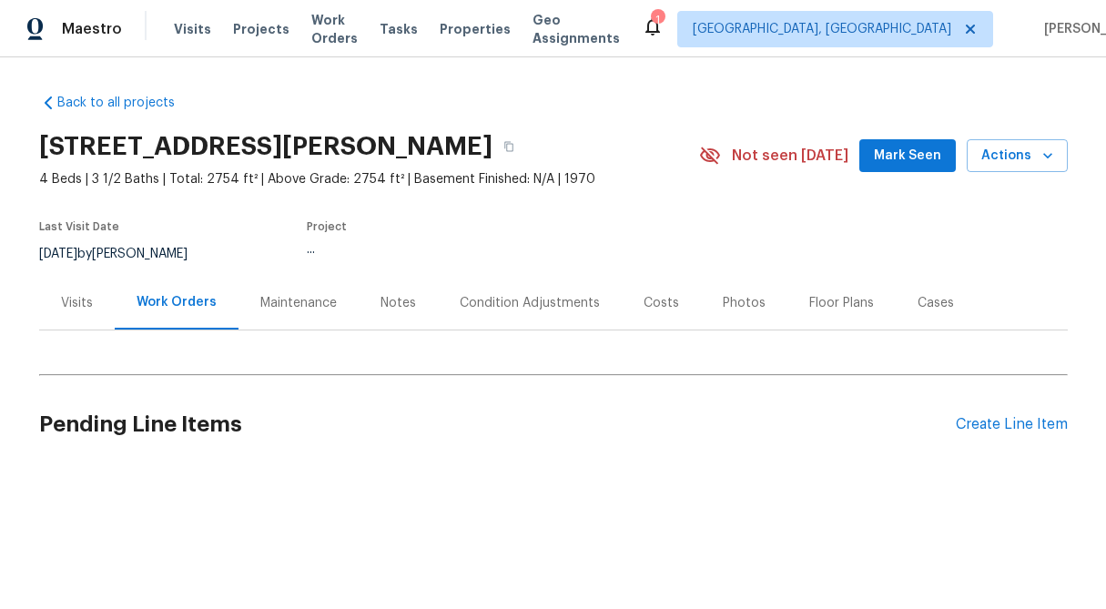 The height and width of the screenshot is (609, 1106). Describe the element at coordinates (79, 227) in the screenshot. I see `span: Last Visit Date` at that location.